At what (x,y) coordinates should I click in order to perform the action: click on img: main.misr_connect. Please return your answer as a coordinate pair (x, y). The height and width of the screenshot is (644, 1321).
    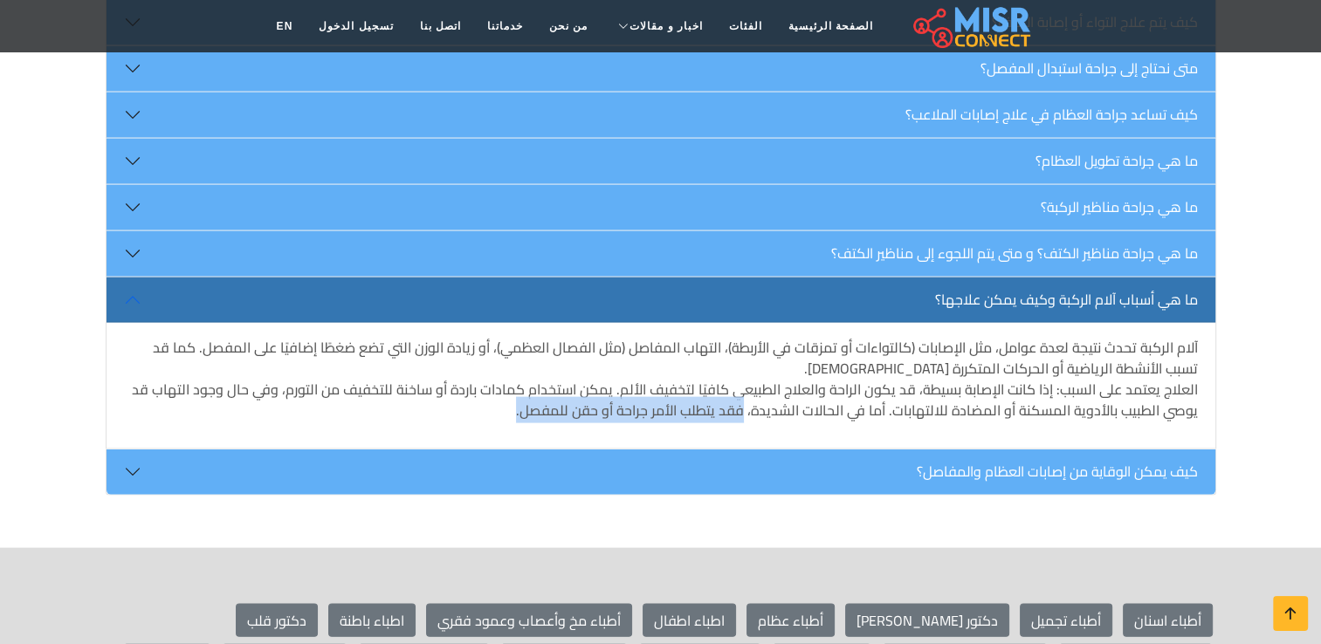
    Looking at the image, I should click on (972, 26).